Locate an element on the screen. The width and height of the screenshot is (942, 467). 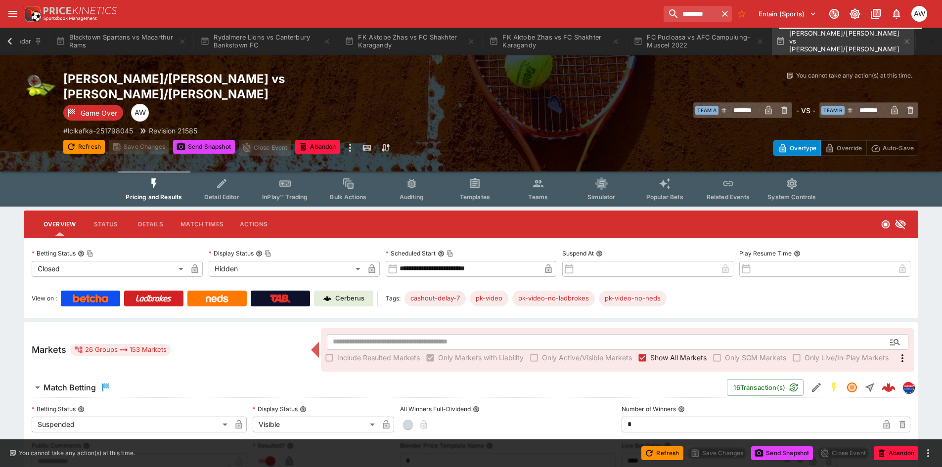
button: Blacktown Spartans vs Macarthur Rams is located at coordinates (121, 42).